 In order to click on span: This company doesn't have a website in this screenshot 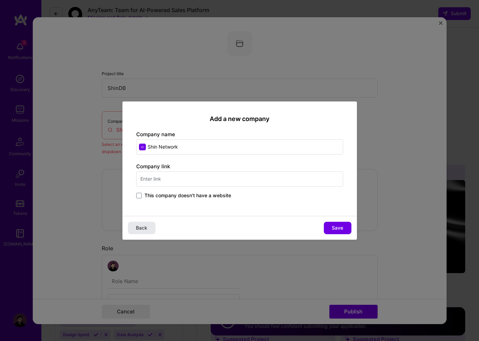, I will do `click(188, 195)`.